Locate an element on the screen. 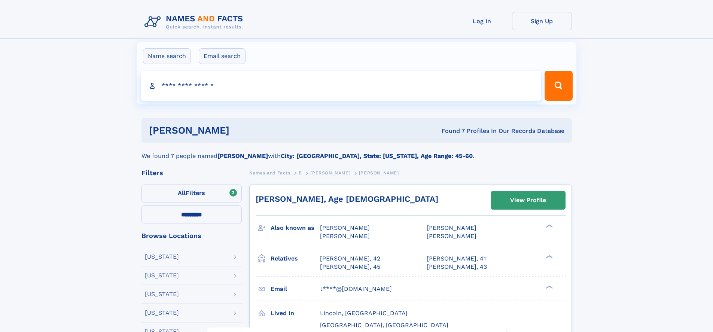 The width and height of the screenshot is (713, 332). label: Name search is located at coordinates (167, 56).